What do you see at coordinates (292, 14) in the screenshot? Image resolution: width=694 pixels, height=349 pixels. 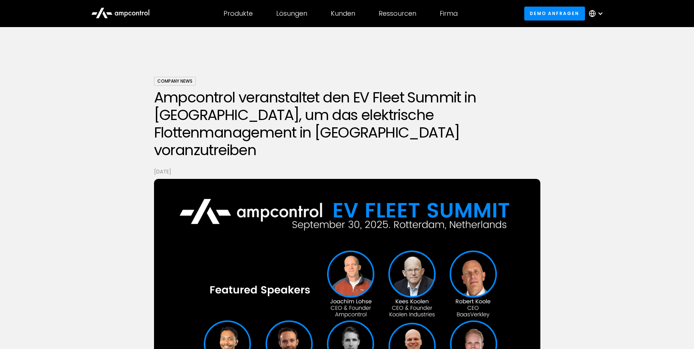 I see `div: Lösungen` at bounding box center [292, 14].